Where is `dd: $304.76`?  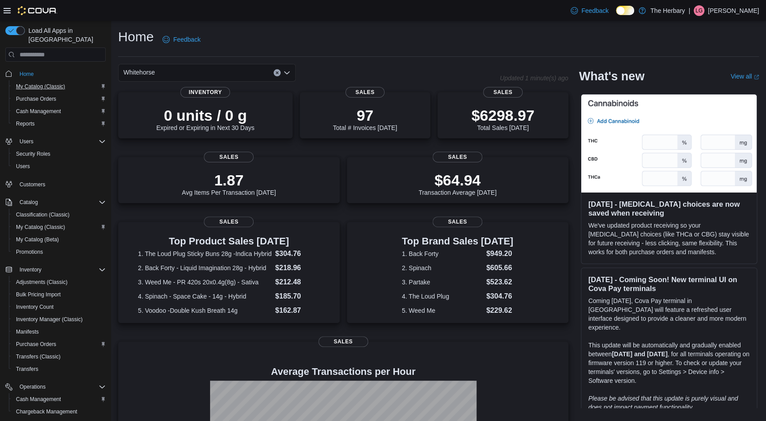
dd: $304.76 is located at coordinates (297, 254).